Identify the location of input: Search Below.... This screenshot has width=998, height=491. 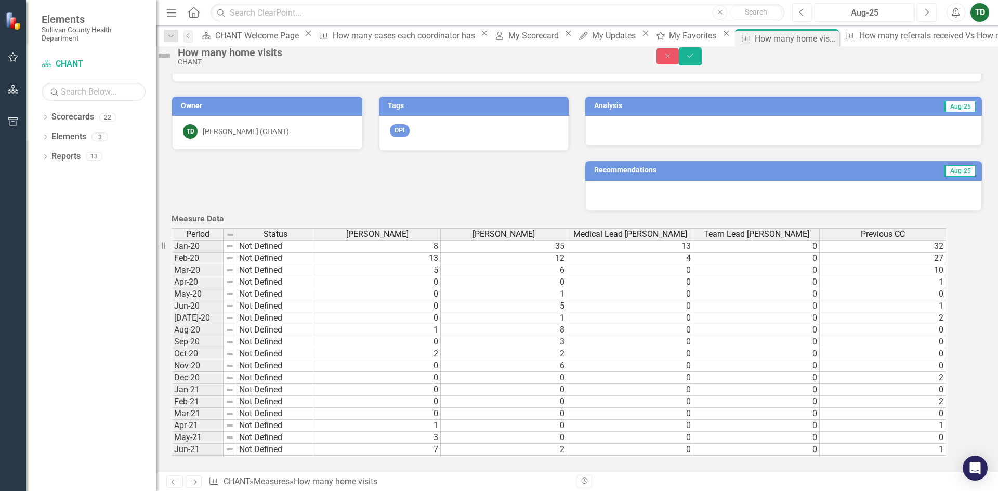
(94, 91).